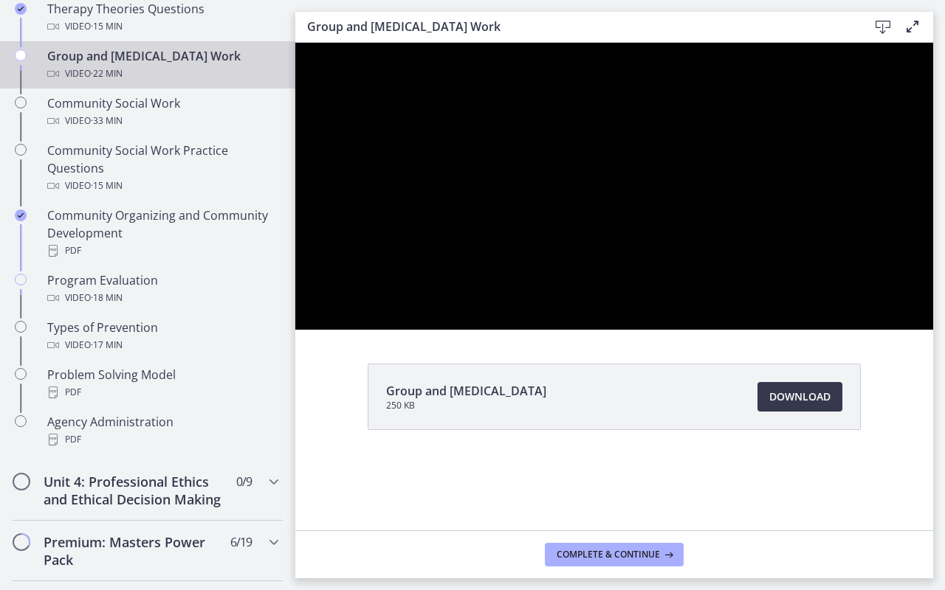  Describe the element at coordinates (799, 397) in the screenshot. I see `span: Download` at that location.